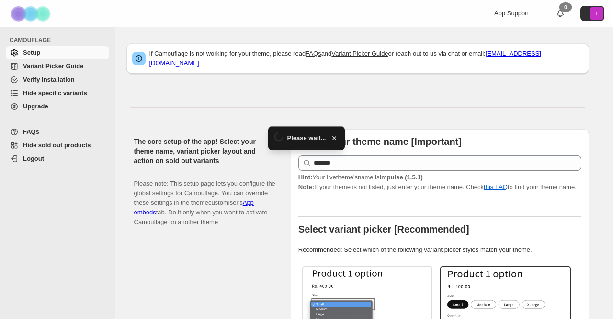  I want to click on p: Recommended: Select which of the following variant picker styles match your theme., so click(440, 250).